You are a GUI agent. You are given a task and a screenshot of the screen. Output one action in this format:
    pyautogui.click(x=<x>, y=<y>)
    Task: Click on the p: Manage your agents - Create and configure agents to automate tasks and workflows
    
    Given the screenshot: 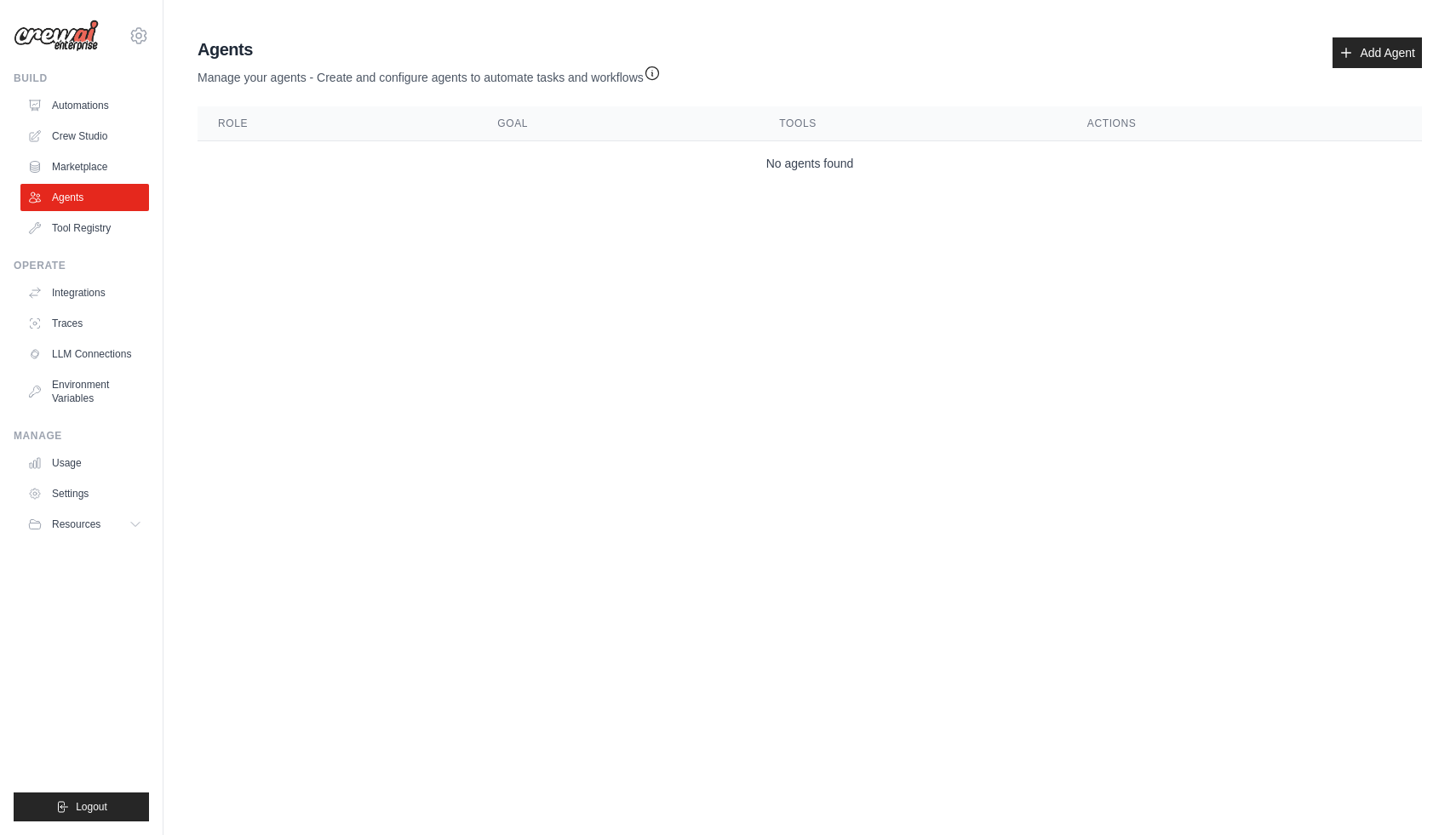 What is the action you would take?
    pyautogui.click(x=429, y=74)
    